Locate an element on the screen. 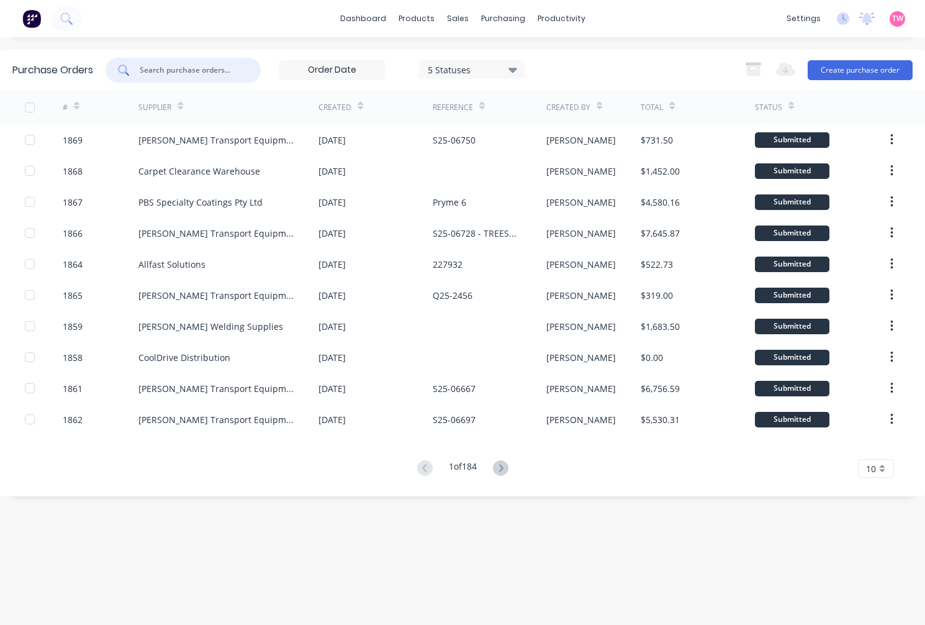 This screenshot has width=925, height=625. div: 1859 is located at coordinates (73, 326).